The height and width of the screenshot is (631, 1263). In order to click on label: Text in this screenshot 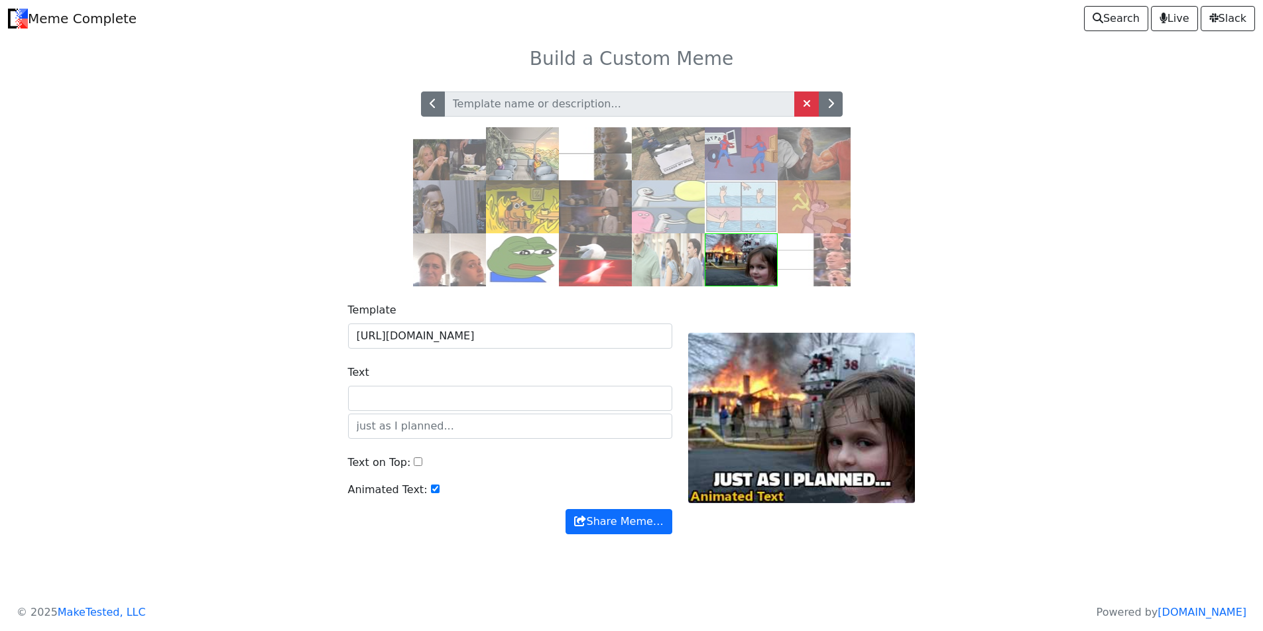, I will do `click(359, 373)`.